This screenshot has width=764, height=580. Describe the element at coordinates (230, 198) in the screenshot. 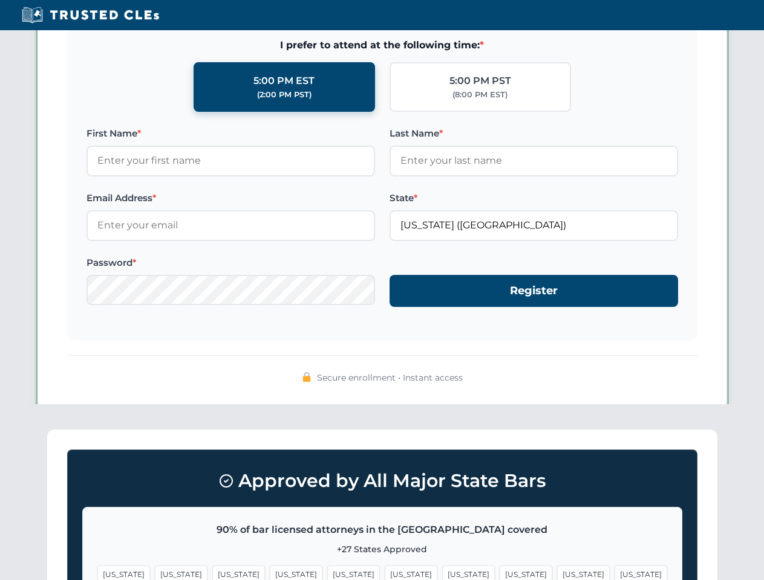

I see `label: Email Address` at that location.